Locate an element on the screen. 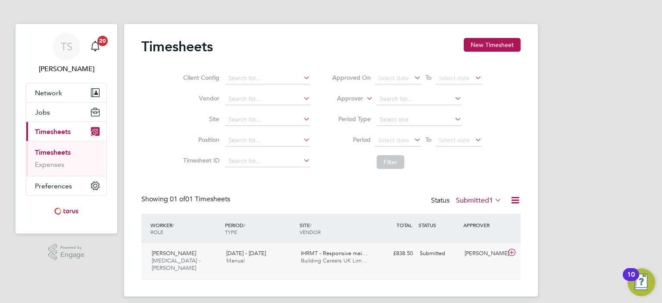 Image resolution: width=662 pixels, height=303 pixels. div: Submitted is located at coordinates (439, 254).